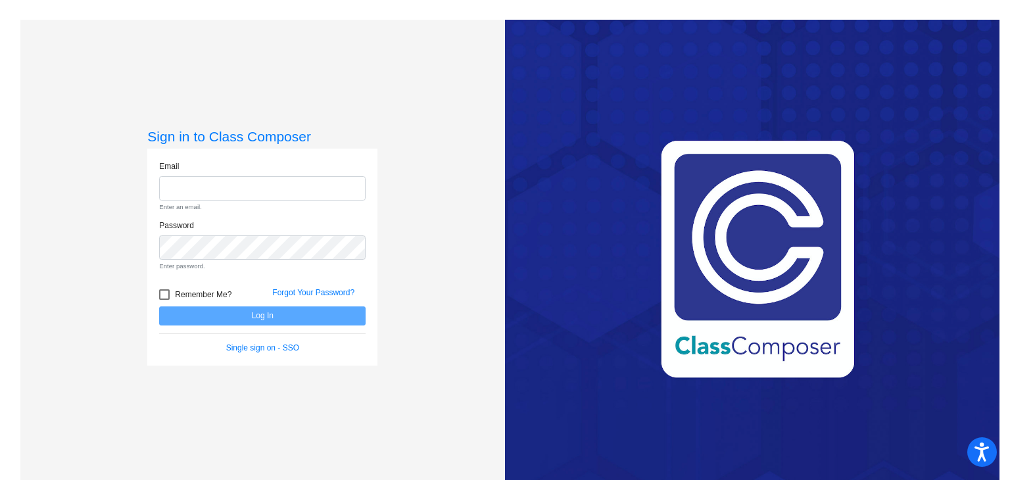 The height and width of the screenshot is (480, 1010). What do you see at coordinates (262, 207) in the screenshot?
I see `small: Enter an email.` at bounding box center [262, 207].